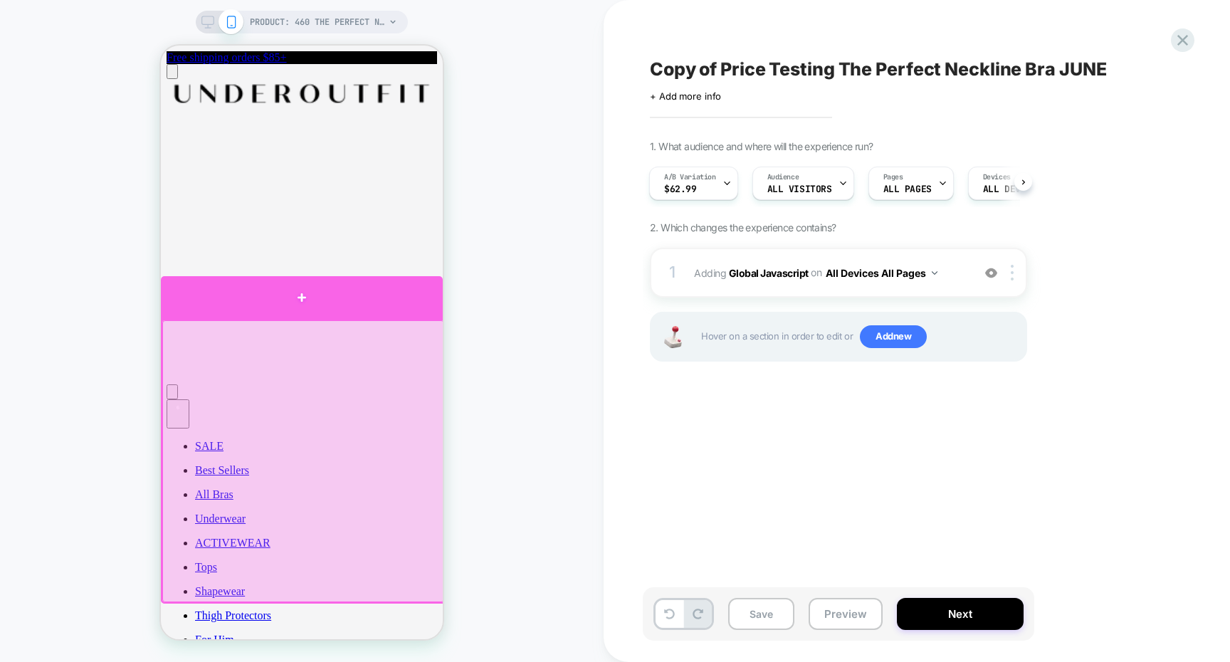 The height and width of the screenshot is (662, 1230). I want to click on span: on, so click(816, 272).